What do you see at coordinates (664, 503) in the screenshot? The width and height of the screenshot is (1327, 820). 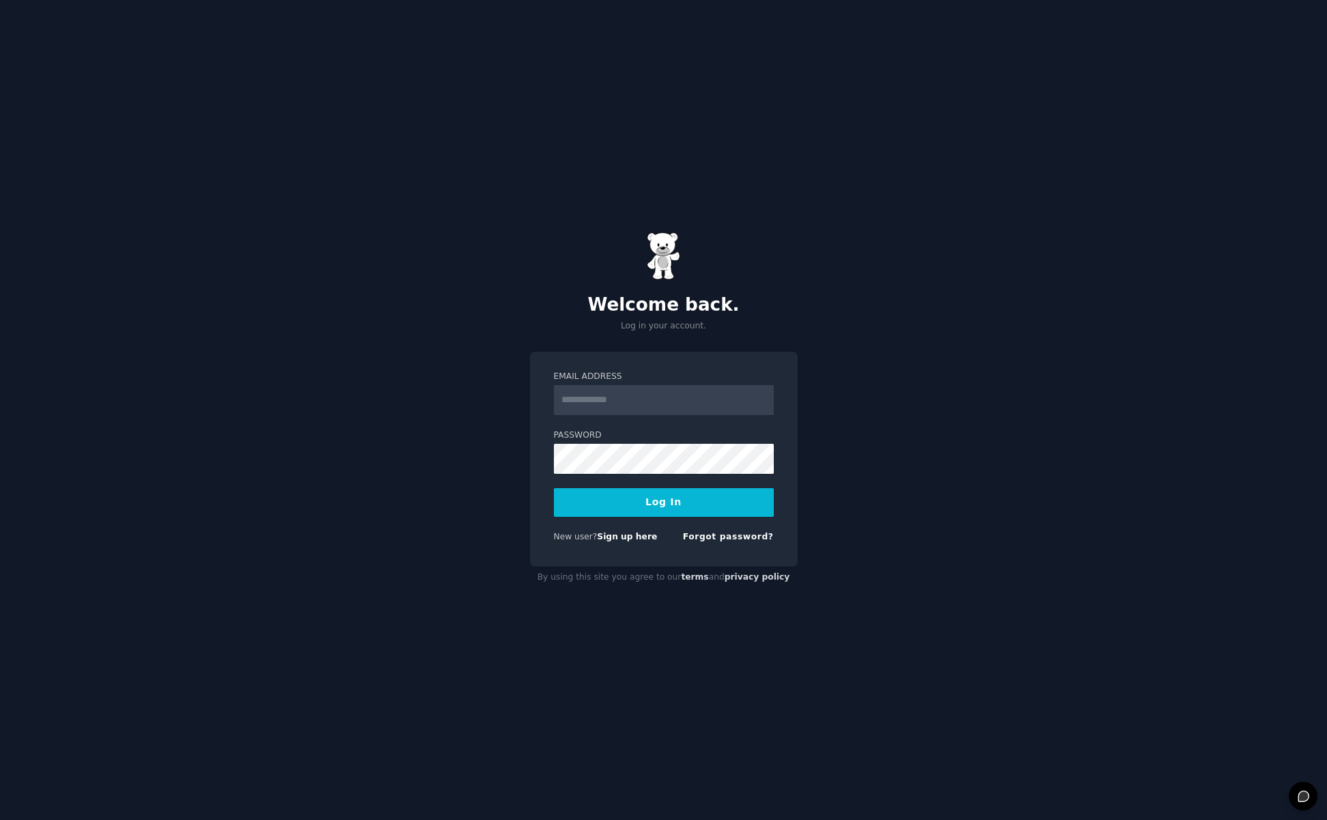 I see `button: Log In` at bounding box center [664, 503].